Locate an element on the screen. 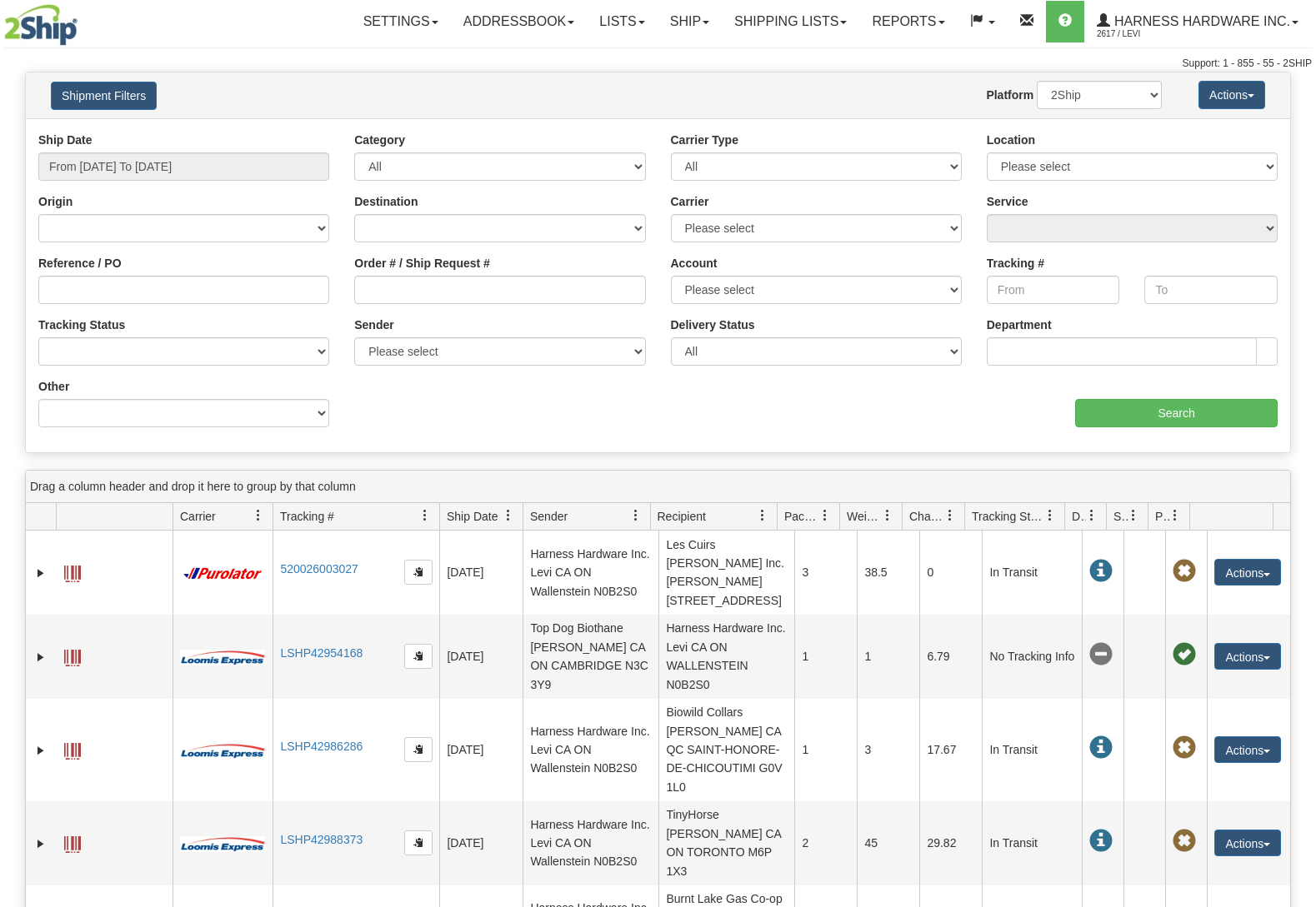 The image size is (1316, 907). img: 11 - Purolator is located at coordinates (222, 573).